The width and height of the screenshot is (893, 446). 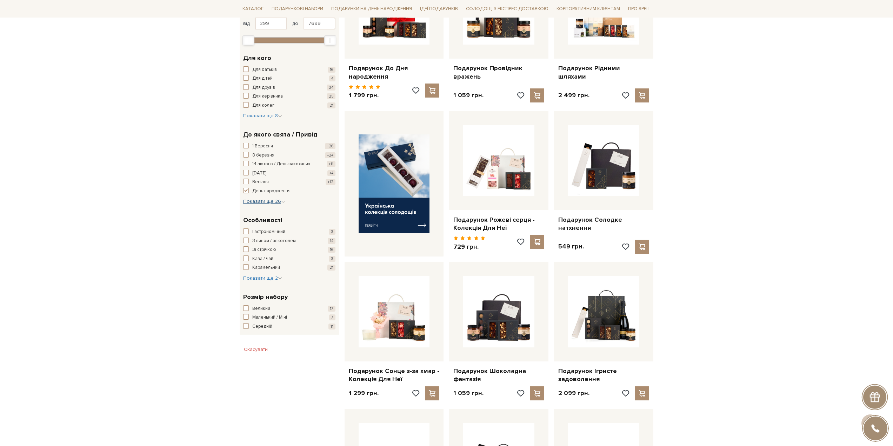 I want to click on button: Для дітей 4, so click(x=289, y=79).